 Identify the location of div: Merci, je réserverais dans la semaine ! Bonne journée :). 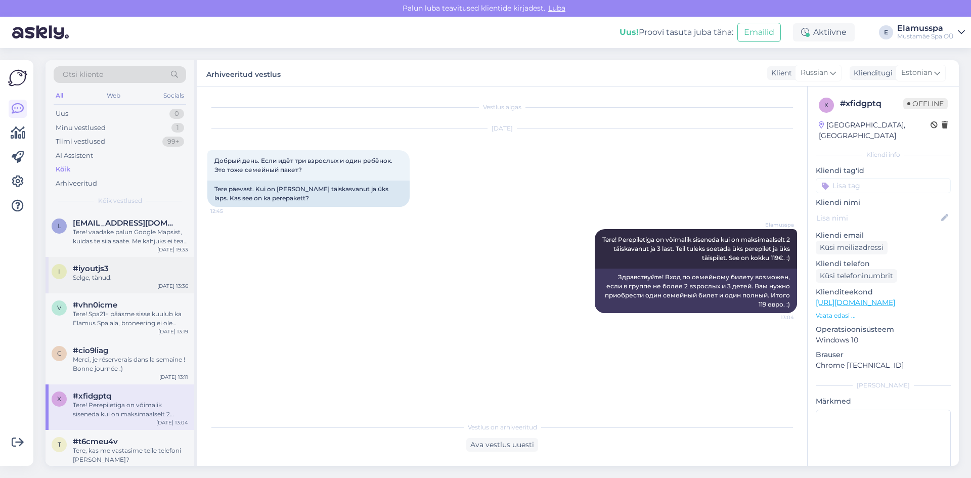
(130, 364).